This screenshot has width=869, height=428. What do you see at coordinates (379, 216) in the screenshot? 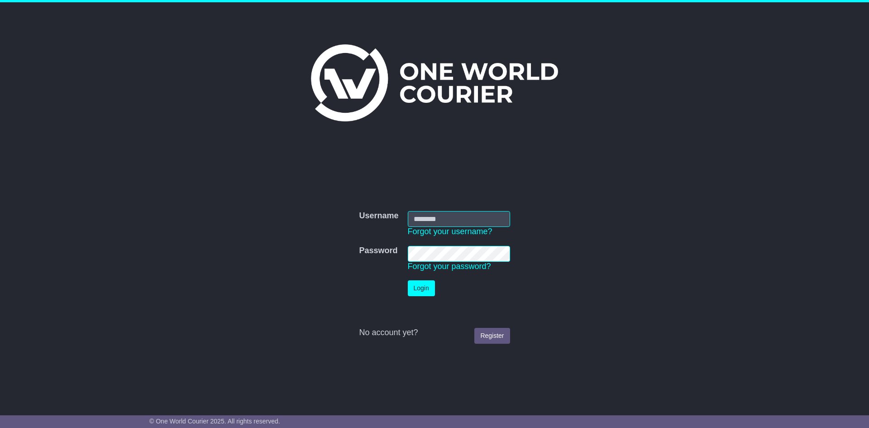
I see `label: Username` at bounding box center [379, 216].